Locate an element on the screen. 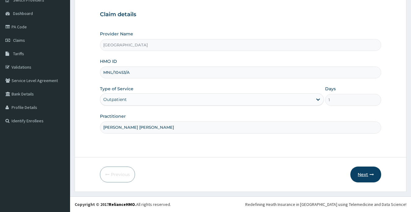  span: Dashboard is located at coordinates (23, 13).